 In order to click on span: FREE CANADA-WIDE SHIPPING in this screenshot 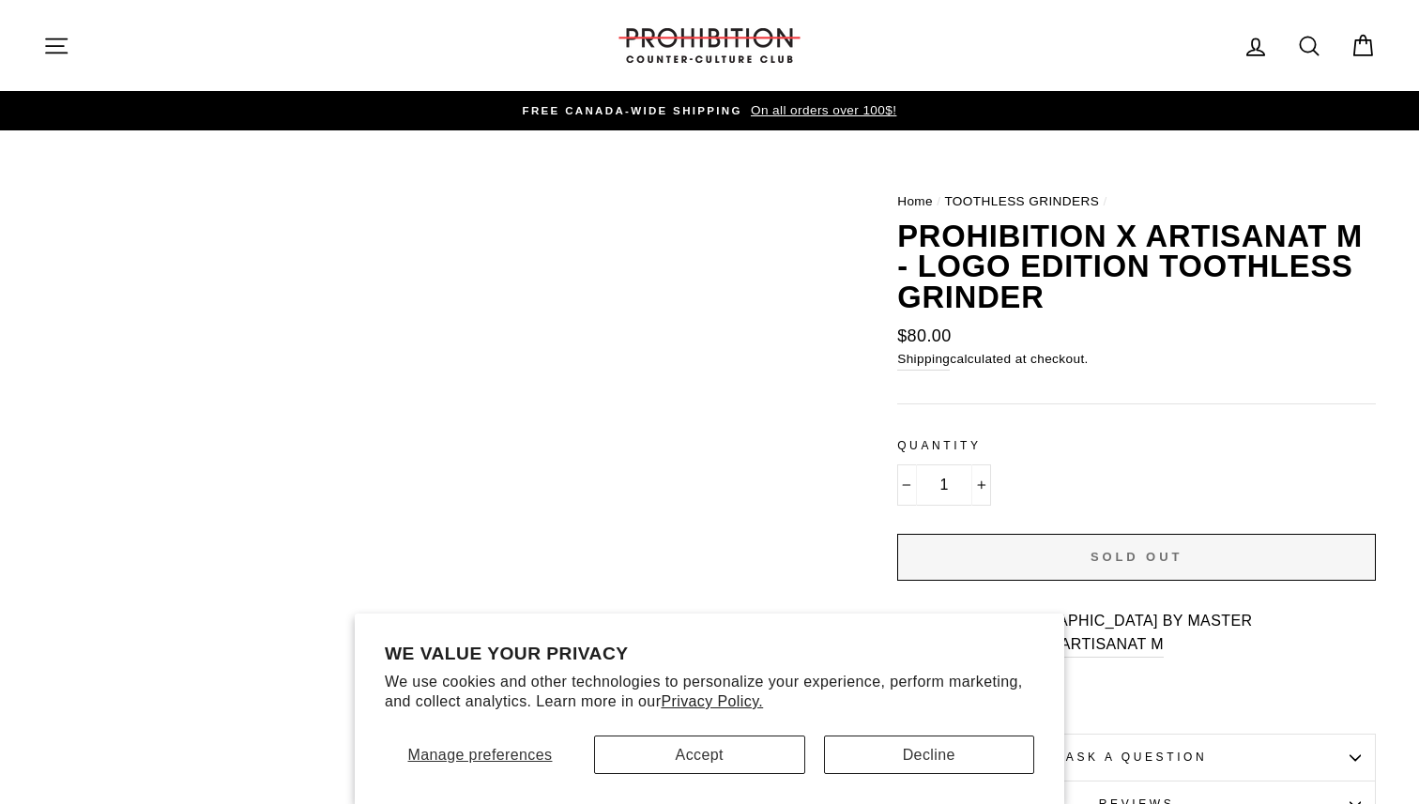, I will do `click(632, 111)`.